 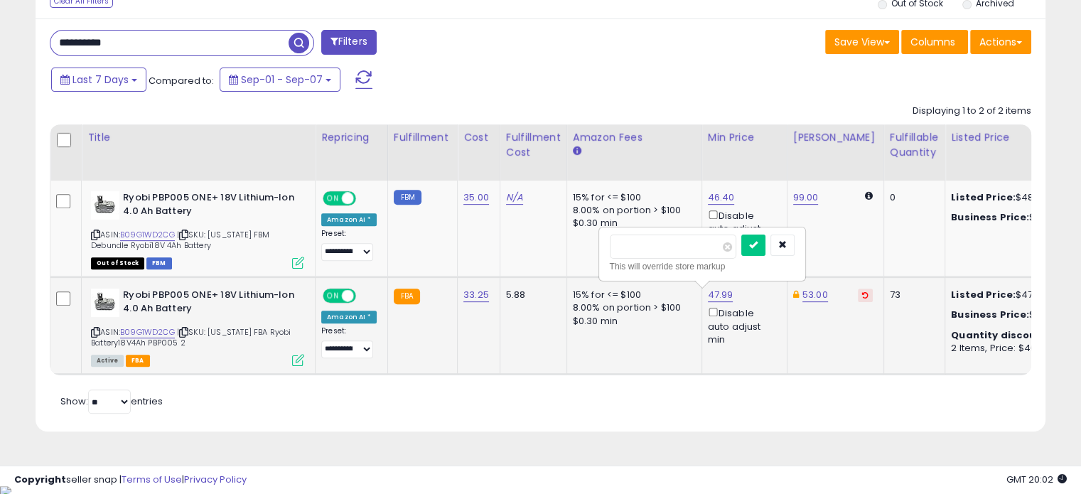 What do you see at coordinates (971, 111) in the screenshot?
I see `div: Displaying 1 to 2 of 2 items` at bounding box center [971, 111].